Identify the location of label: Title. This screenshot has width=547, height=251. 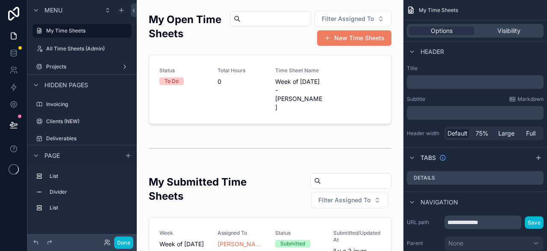
(475, 68).